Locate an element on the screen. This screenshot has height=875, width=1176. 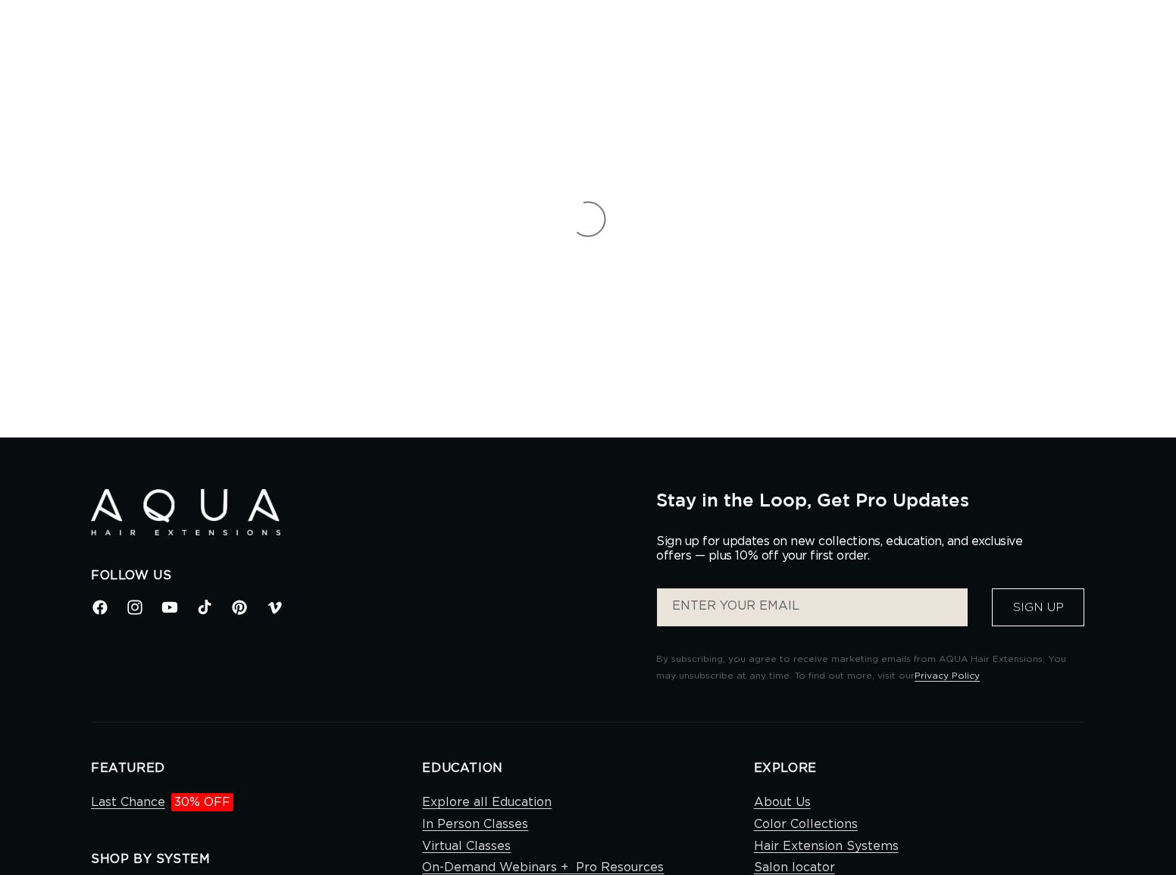
p: Sign up for updates on new collections, education, and exclusive offers — plus 10% off your first... is located at coordinates (846, 549).